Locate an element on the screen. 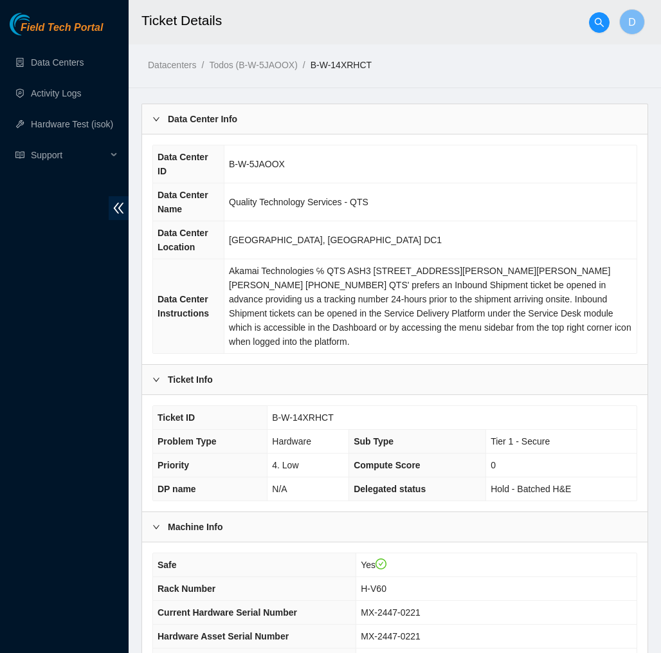  span: Sub Type is located at coordinates (374, 441).